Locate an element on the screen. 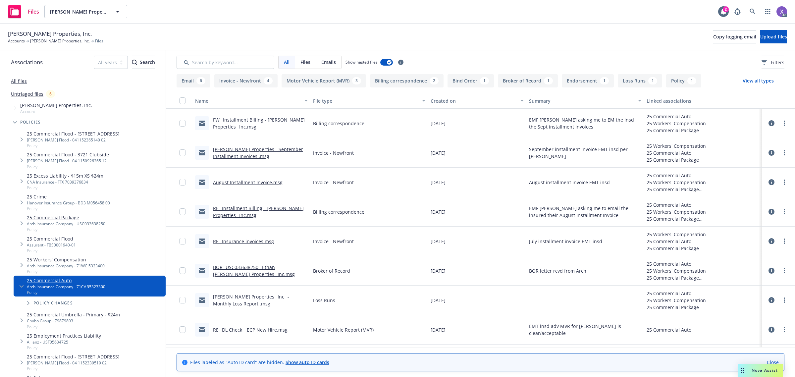  div: 4 is located at coordinates (268, 81).